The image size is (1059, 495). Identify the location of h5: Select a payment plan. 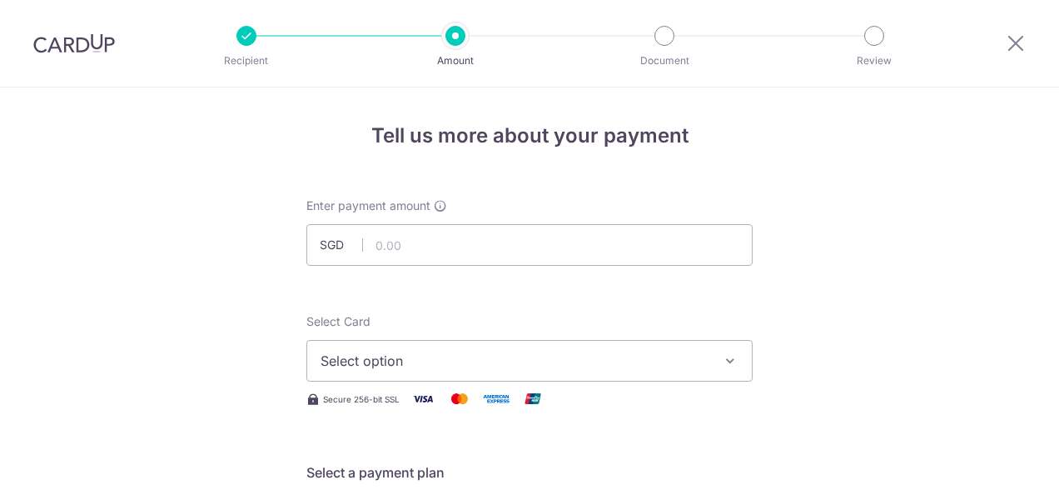
(530, 472).